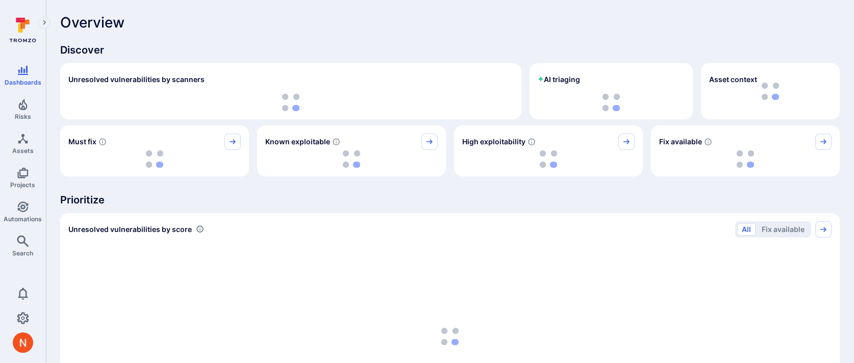 This screenshot has height=363, width=854. Describe the element at coordinates (23, 343) in the screenshot. I see `img: ACg8ocIprwjrgDQnDsNSk9Ghn5p5-B8DpAKWoJ5Gi9syOE4K59tr4Q=s96-c` at that location.